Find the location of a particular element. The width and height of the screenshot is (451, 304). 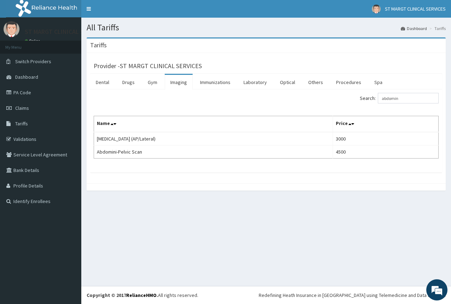

a: Others is located at coordinates (316, 82).